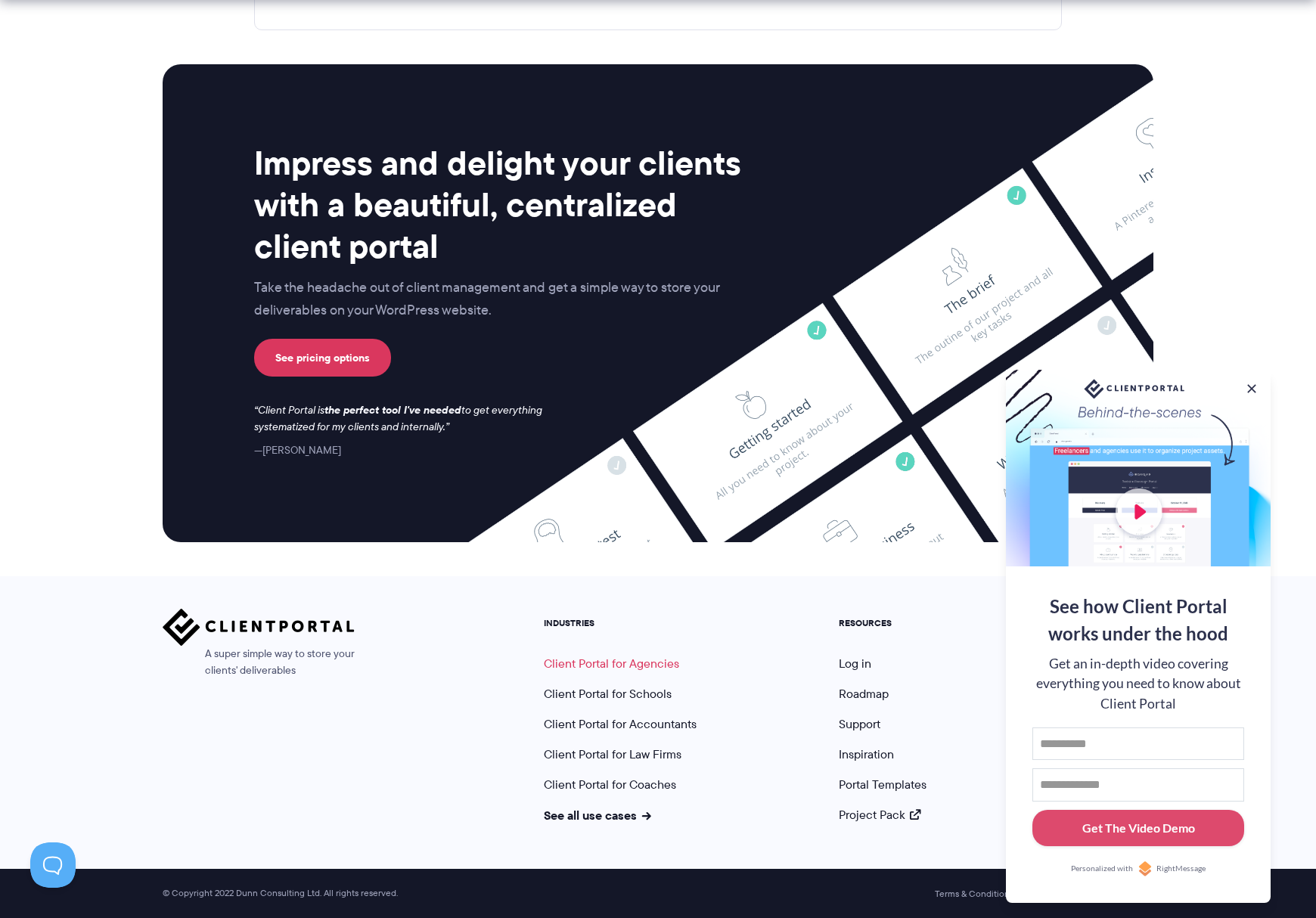  What do you see at coordinates (620, 724) in the screenshot?
I see `a: Client Portal for Accountants` at bounding box center [620, 724].